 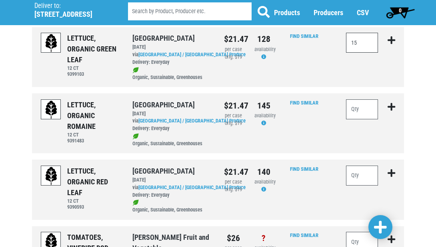 What do you see at coordinates (286, 12) in the screenshot?
I see `a: Products` at bounding box center [286, 12].